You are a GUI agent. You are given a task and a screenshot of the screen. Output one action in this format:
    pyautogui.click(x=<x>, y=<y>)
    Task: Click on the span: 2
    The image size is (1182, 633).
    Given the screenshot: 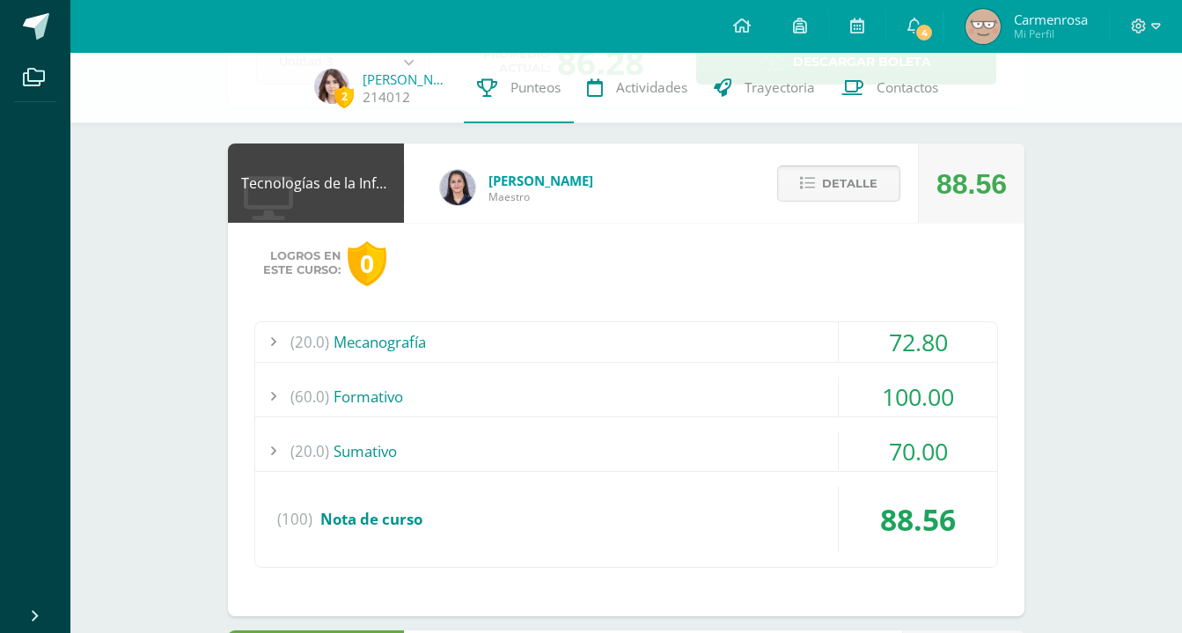 What is the action you would take?
    pyautogui.click(x=344, y=96)
    